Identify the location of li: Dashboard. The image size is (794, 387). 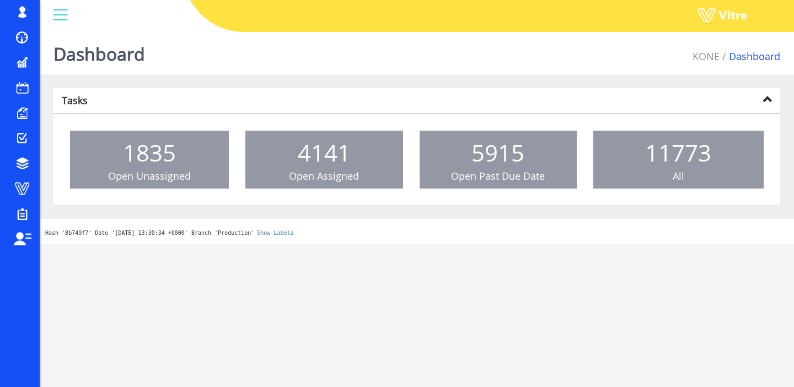
(750, 57).